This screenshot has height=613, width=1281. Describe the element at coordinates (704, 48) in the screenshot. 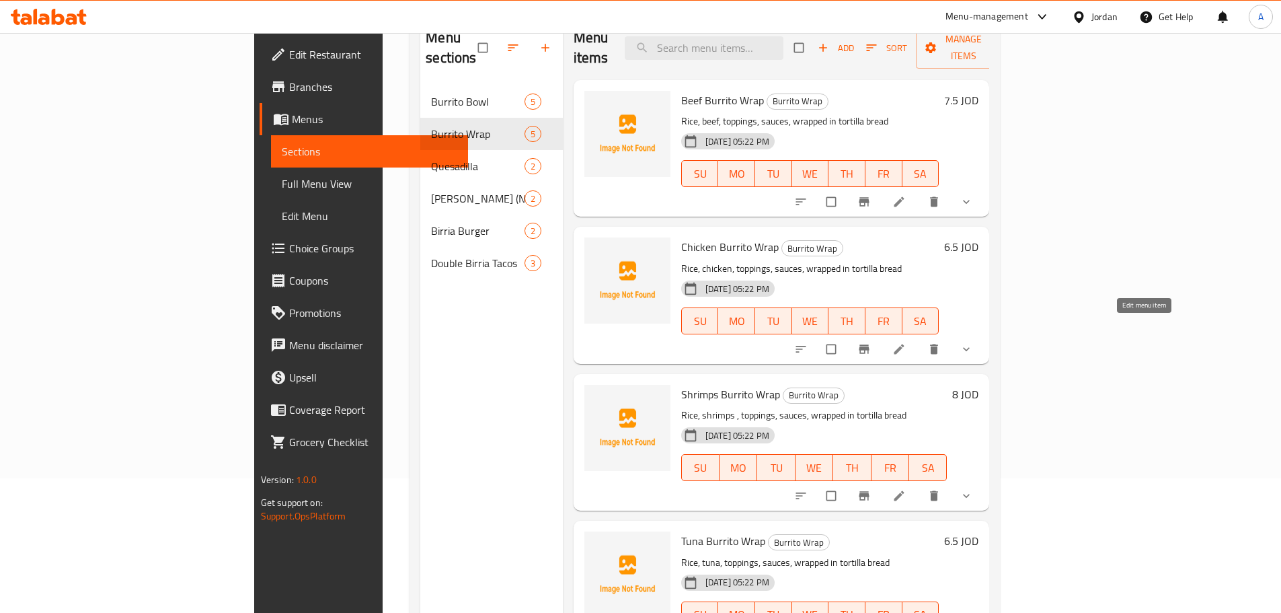

I see `input: search` at that location.